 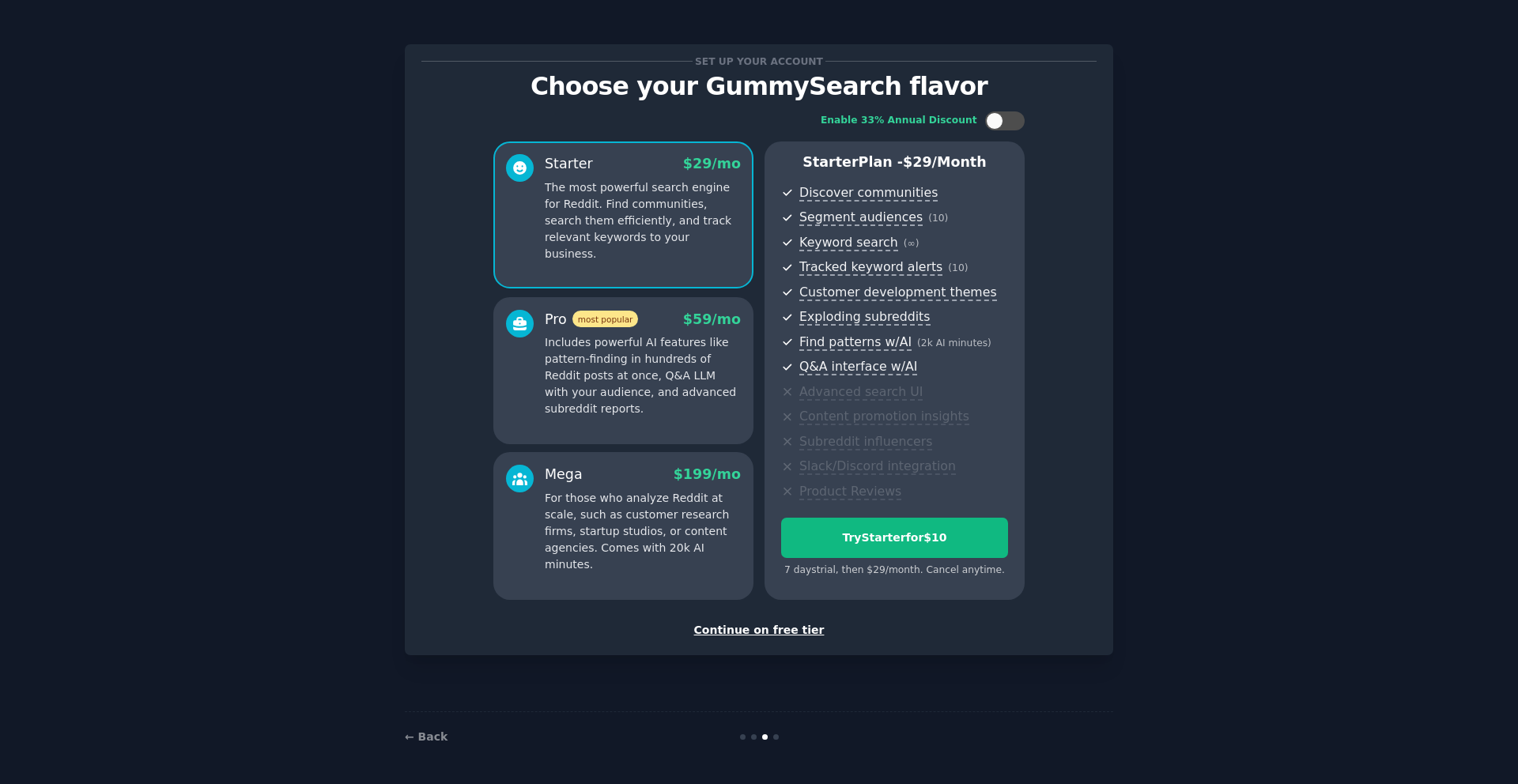 I want to click on span: Discover communities, so click(x=868, y=193).